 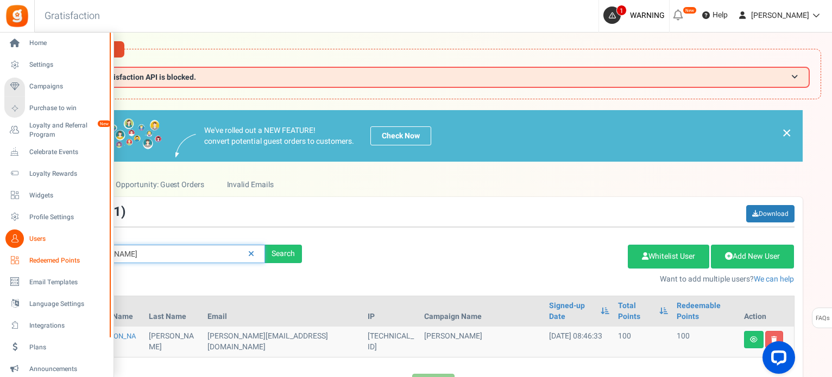 What do you see at coordinates (56, 109) in the screenshot?
I see `a: Purchase to win` at bounding box center [56, 109].